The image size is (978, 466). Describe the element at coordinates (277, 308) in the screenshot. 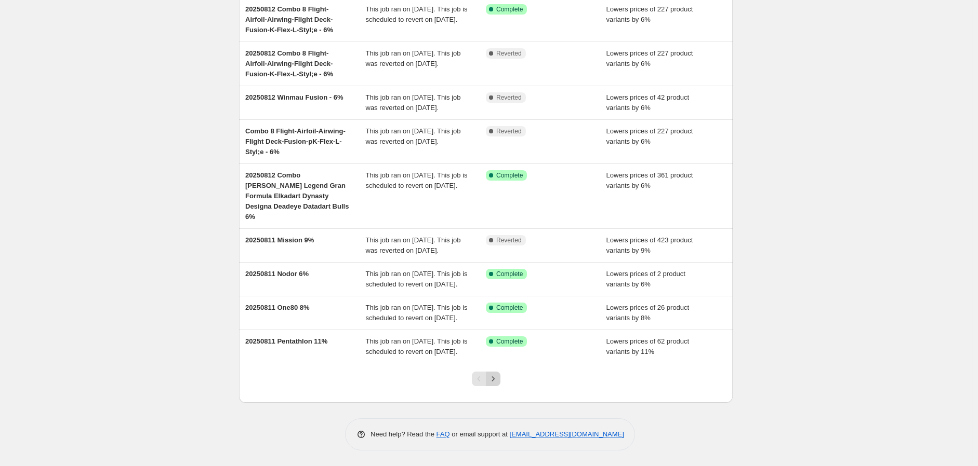

I see `span: 20250811 One80 8%` at that location.